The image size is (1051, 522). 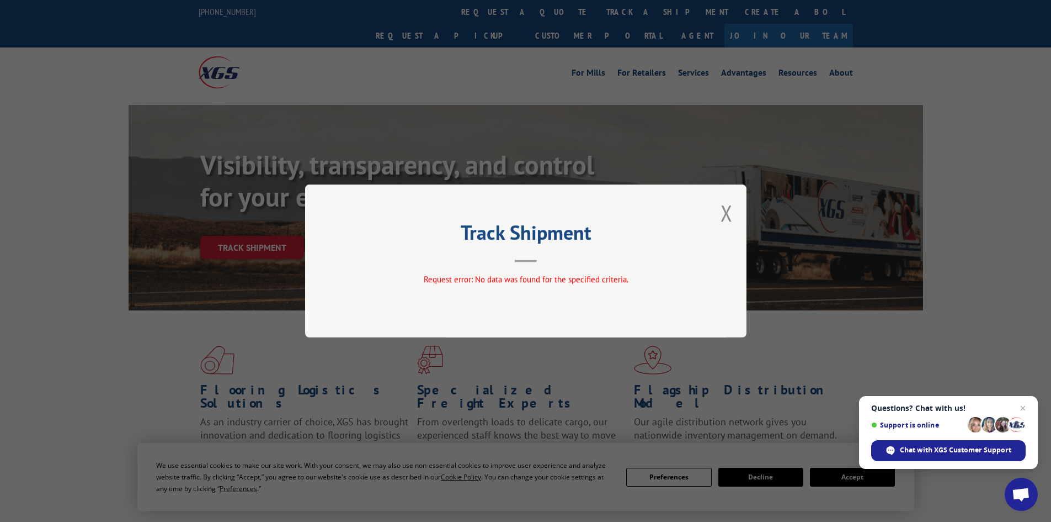 What do you see at coordinates (949, 450) in the screenshot?
I see `div: Chat with XGS Customer Support` at bounding box center [949, 450].